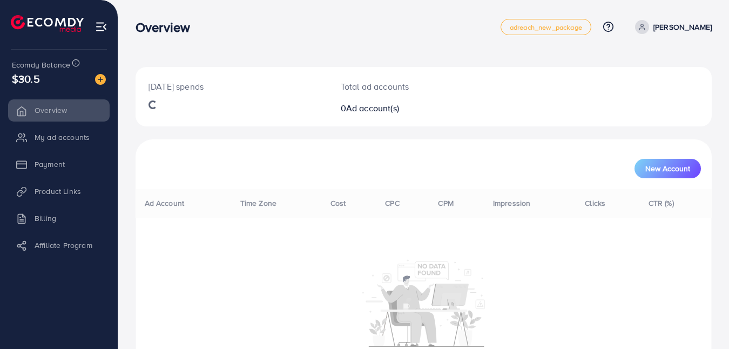  Describe the element at coordinates (101, 79) in the screenshot. I see `img: image` at that location.